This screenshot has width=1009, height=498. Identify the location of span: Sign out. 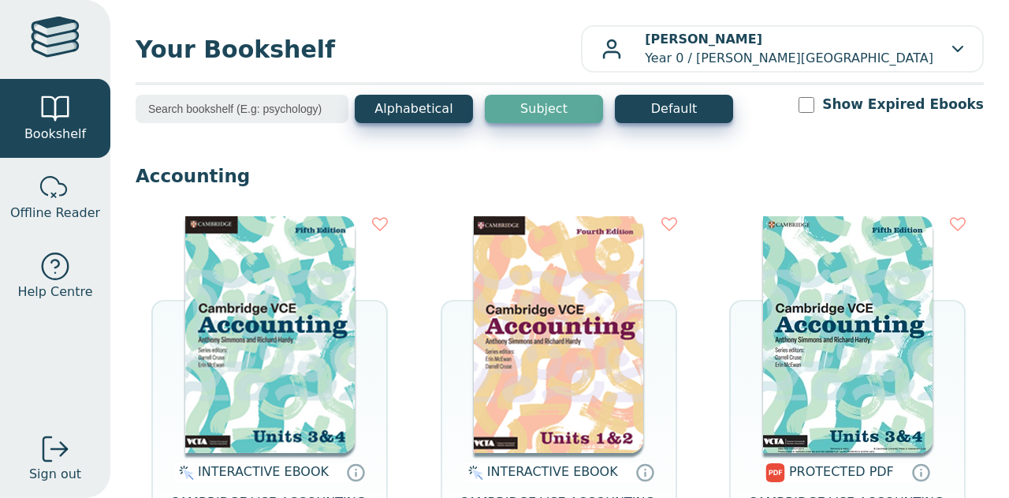
(55, 474).